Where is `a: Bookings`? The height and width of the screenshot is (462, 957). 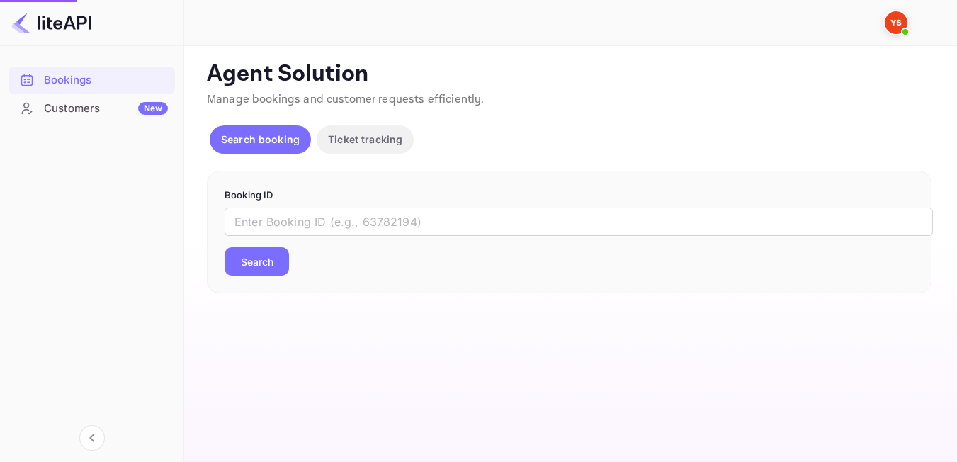
a: Bookings is located at coordinates (91, 79).